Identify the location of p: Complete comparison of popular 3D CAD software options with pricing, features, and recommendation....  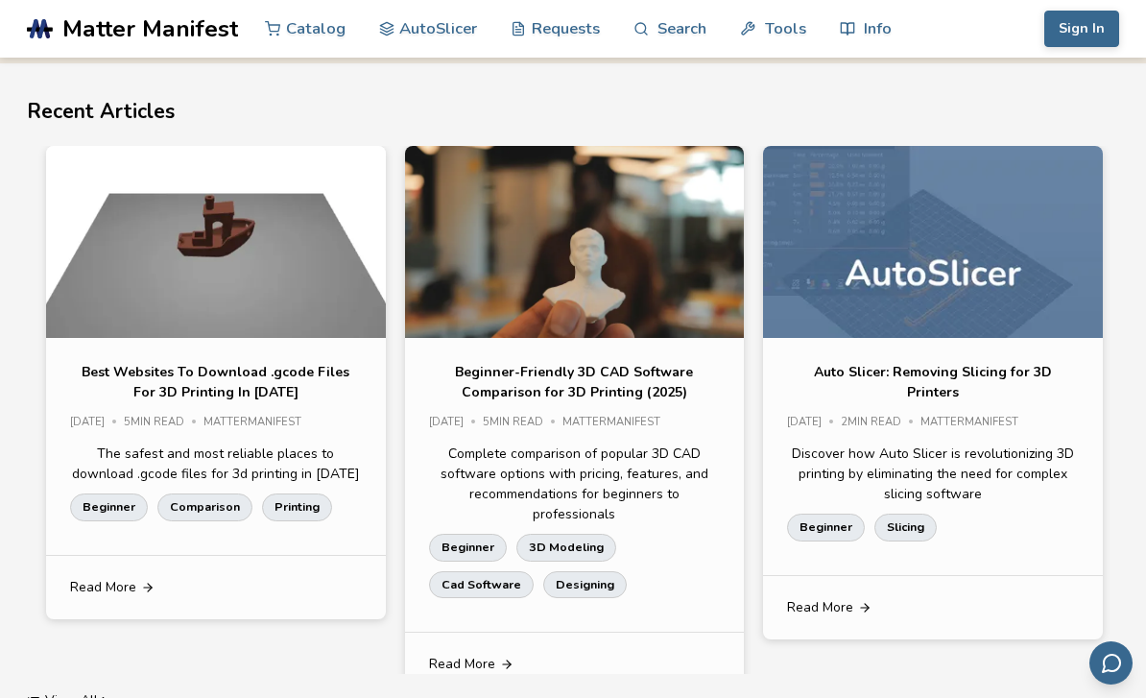
(575, 484).